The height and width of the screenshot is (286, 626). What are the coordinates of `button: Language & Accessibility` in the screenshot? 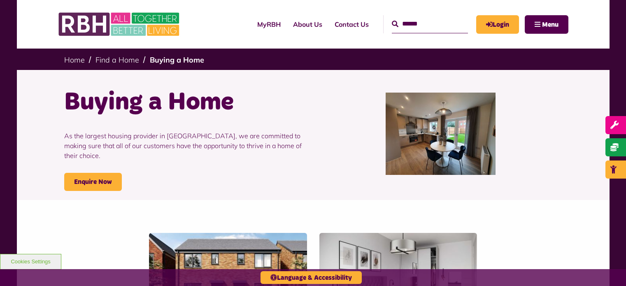 It's located at (311, 277).